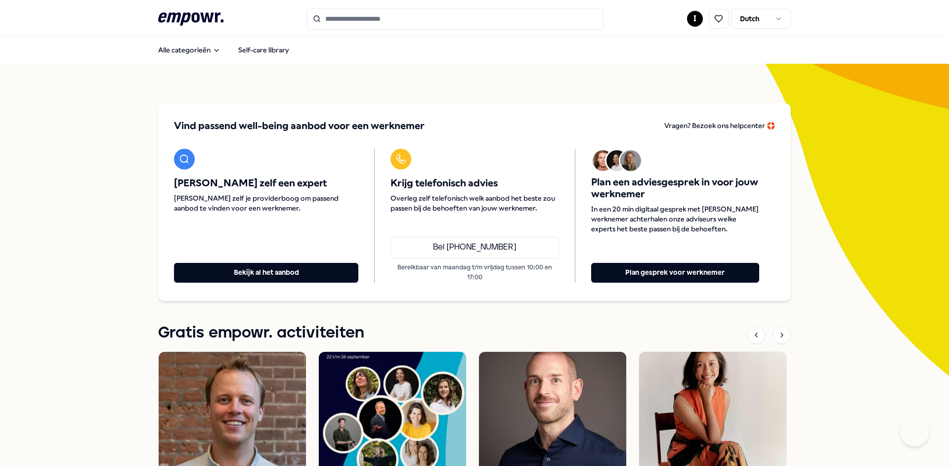 The image size is (949, 466). What do you see at coordinates (475, 203) in the screenshot?
I see `span: Overleg zelf telefonisch welk aanbod het beste zou passen bij de behoeften van jouw werknemer.` at bounding box center [475, 203].